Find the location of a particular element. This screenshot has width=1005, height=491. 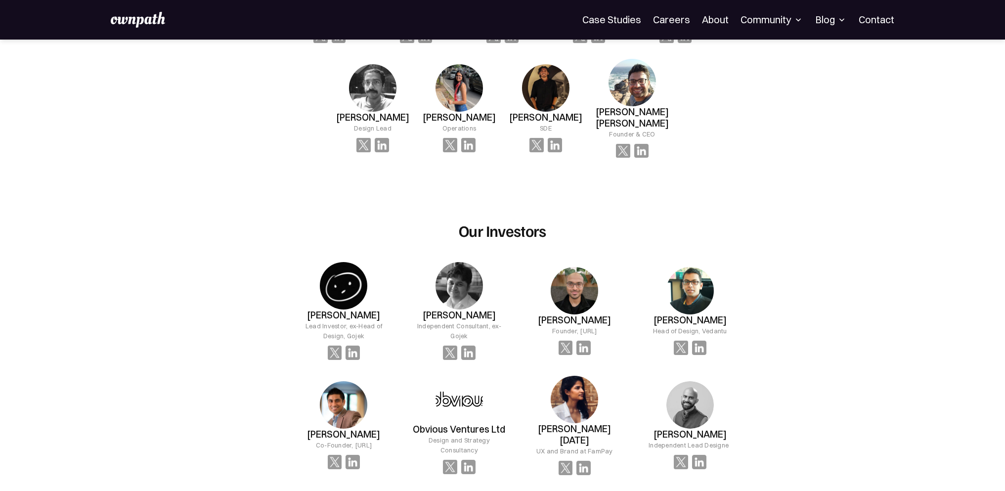

div: Independent Lead Designer is located at coordinates (690, 445).